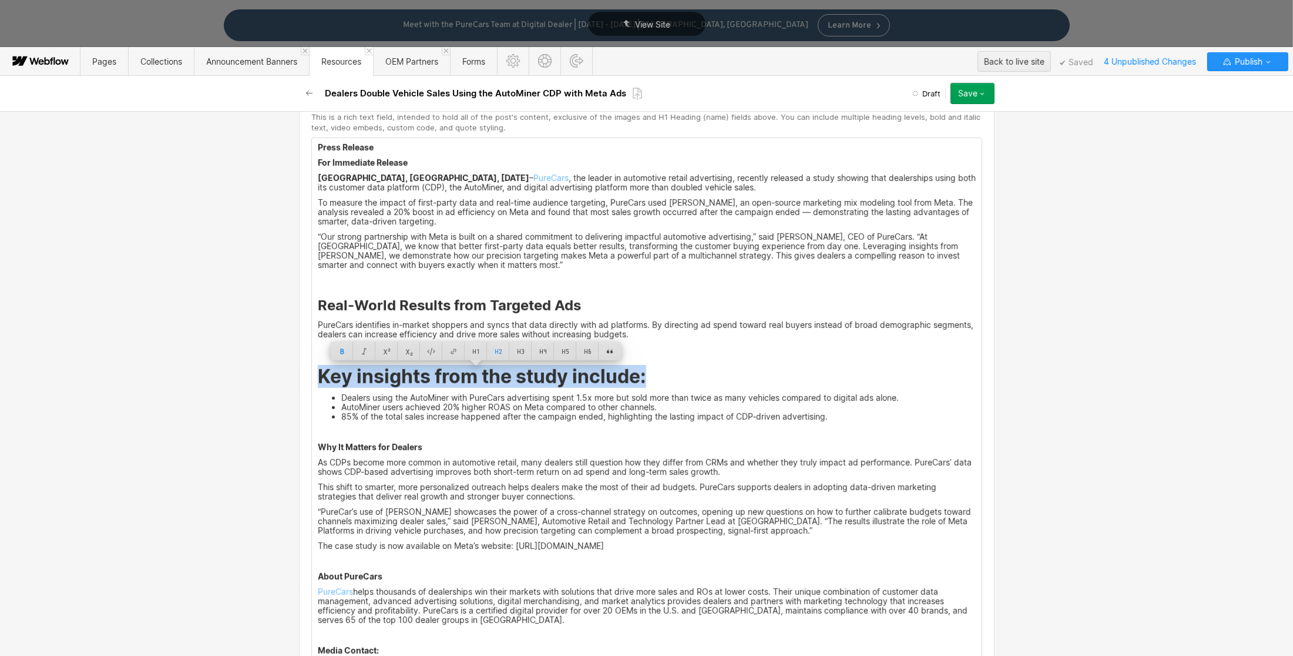 The image size is (1293, 656). Describe the element at coordinates (659, 417) in the screenshot. I see `li: 85% of the total sales increase happened after the campaign ended, highlighting the lasting impac...` at that location.